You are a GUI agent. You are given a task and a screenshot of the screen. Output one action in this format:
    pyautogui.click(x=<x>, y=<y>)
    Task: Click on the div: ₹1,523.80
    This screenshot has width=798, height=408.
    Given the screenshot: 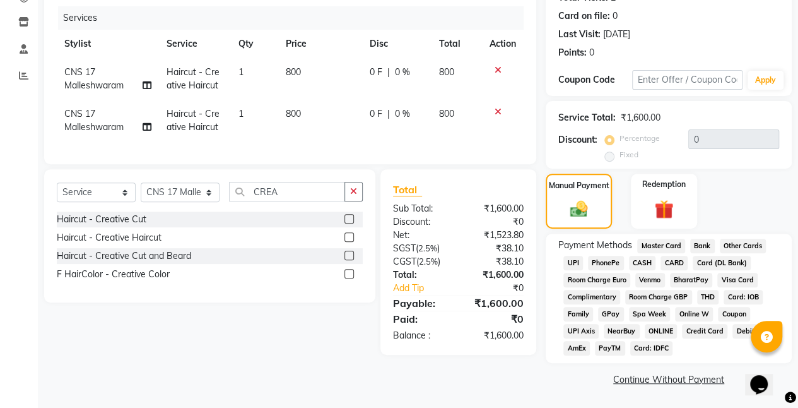 What is the action you would take?
    pyautogui.click(x=495, y=235)
    